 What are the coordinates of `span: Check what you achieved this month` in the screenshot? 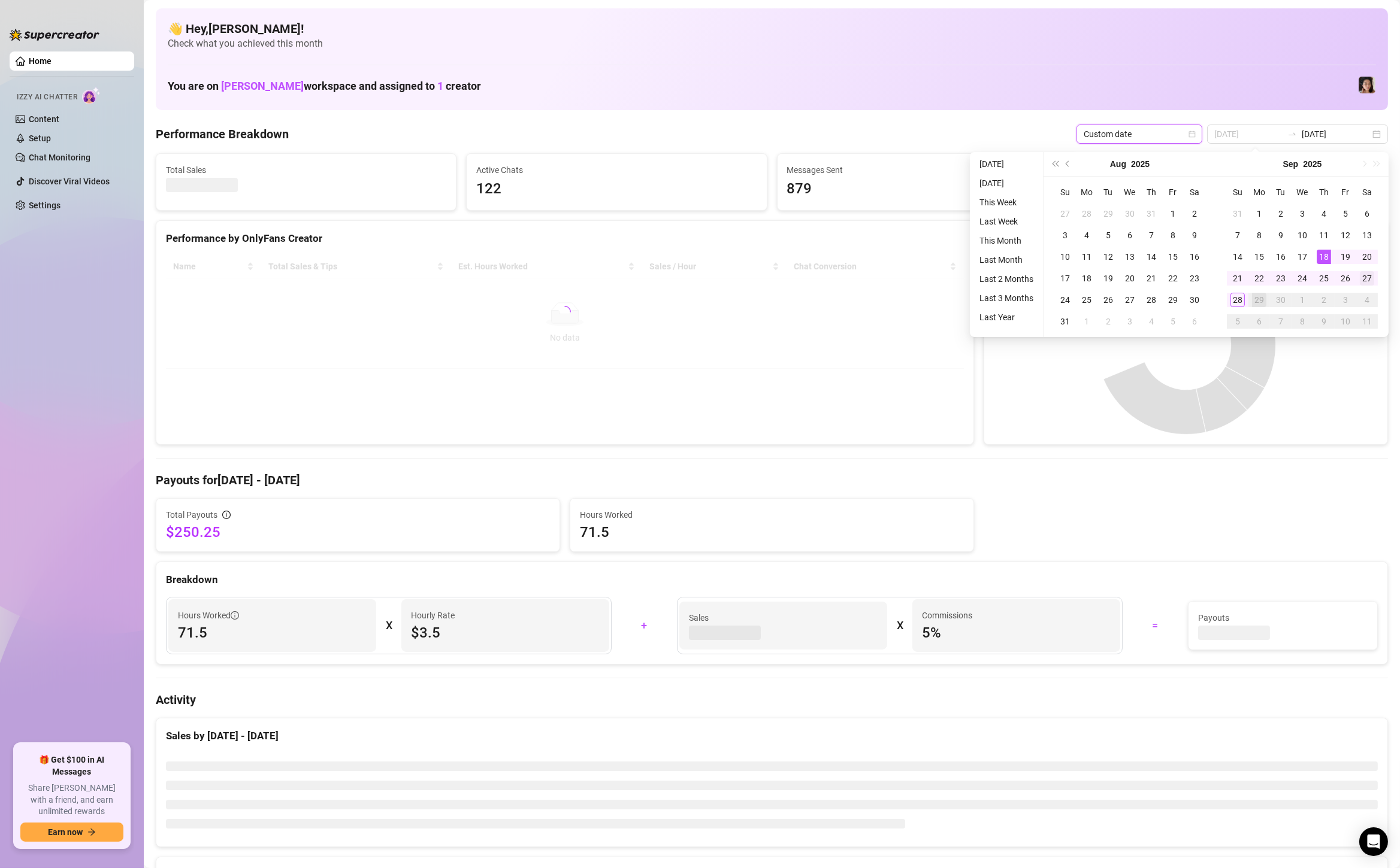 It's located at (771, 44).